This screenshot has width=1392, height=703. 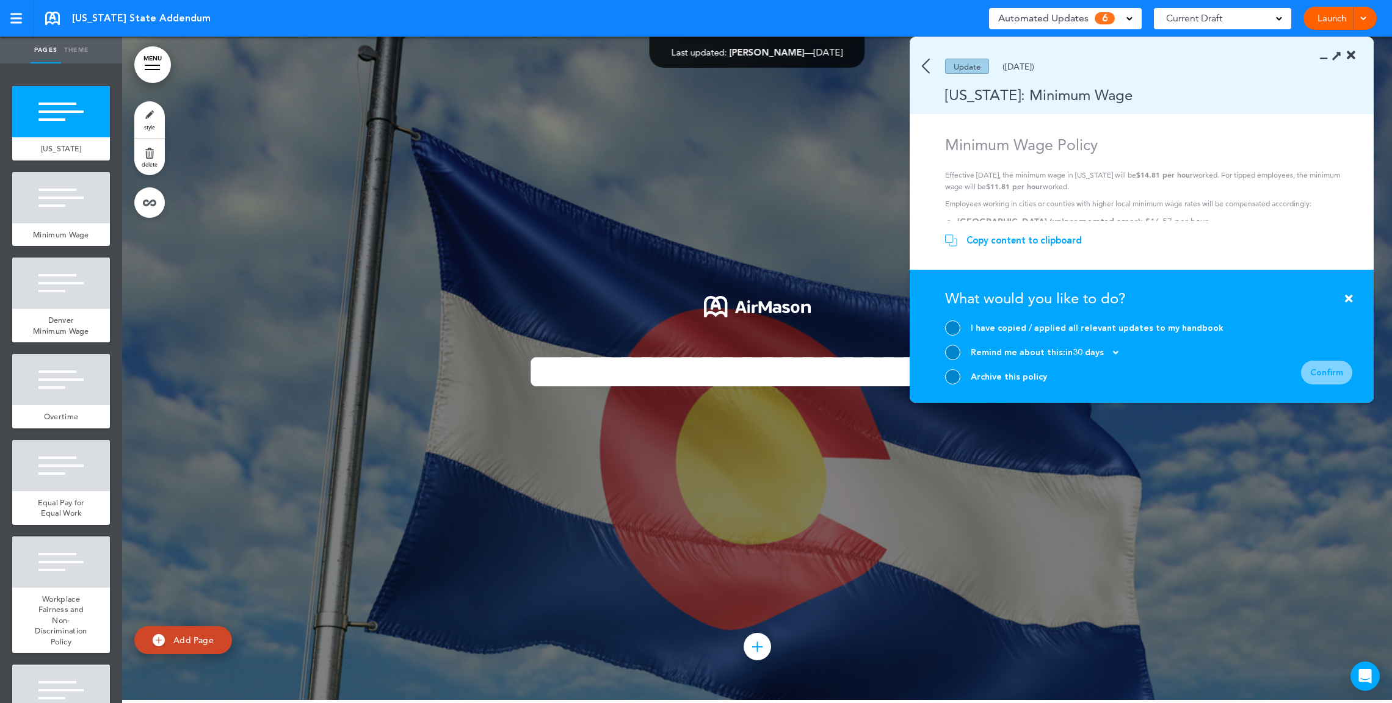 I want to click on a: Launch, so click(x=1331, y=18).